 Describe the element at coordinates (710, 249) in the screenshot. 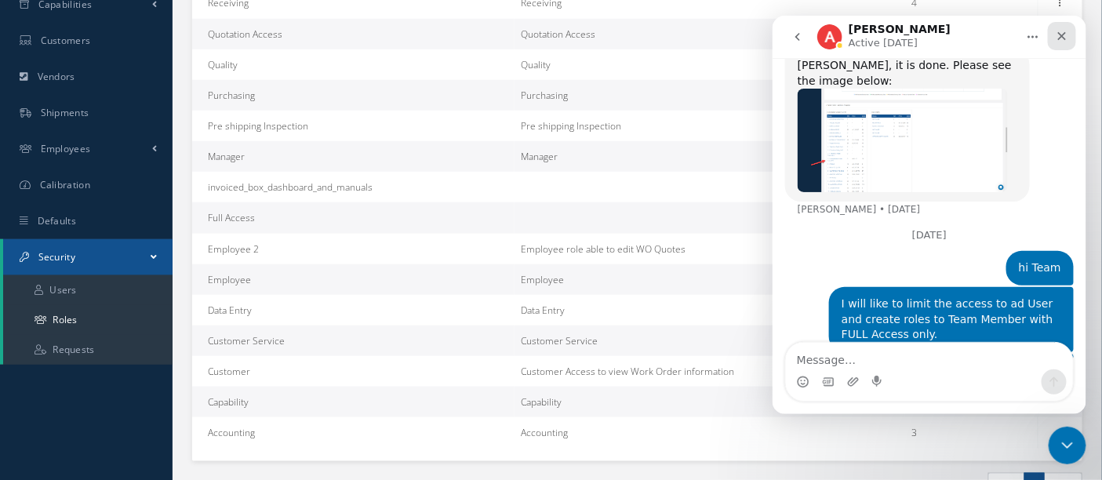

I see `td: Employee role able to edit WO Quotes` at that location.